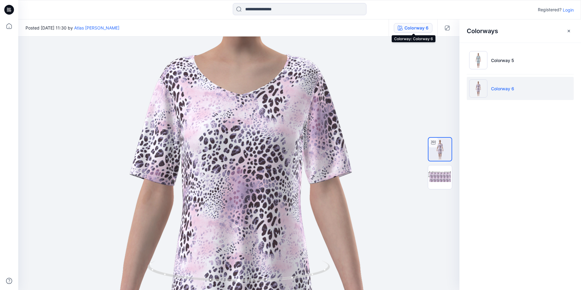 This screenshot has width=581, height=290. What do you see at coordinates (440, 149) in the screenshot?
I see `img: turntable-03-09-2025-09:21:45` at bounding box center [440, 149].